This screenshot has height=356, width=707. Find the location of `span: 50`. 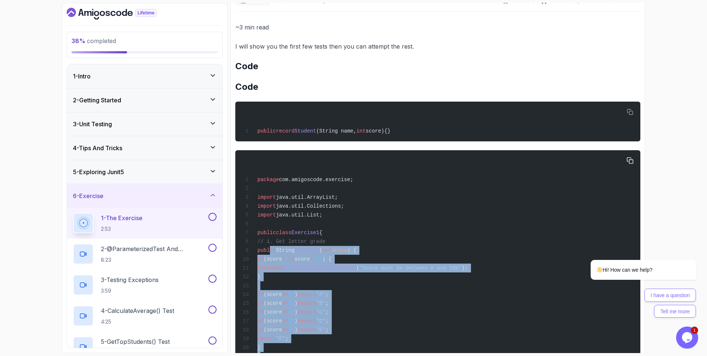

span: 50 is located at coordinates (291, 330).